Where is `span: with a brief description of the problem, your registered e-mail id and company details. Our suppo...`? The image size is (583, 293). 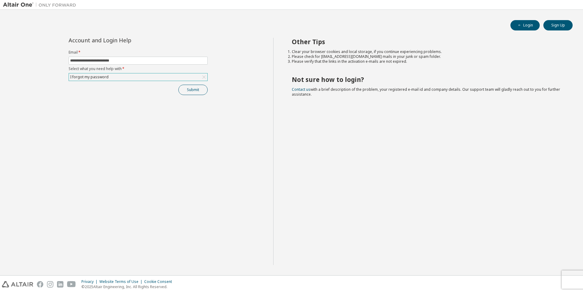
span: with a brief description of the problem, your registered e-mail id and company details. Our suppo... is located at coordinates (426, 92).